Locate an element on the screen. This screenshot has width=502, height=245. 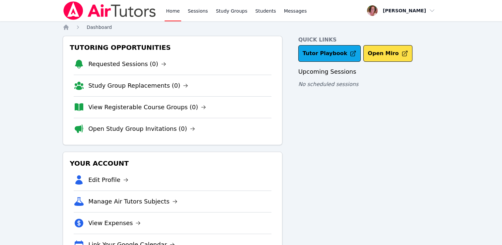
h3: Tutoring Opportunities is located at coordinates (172, 47).